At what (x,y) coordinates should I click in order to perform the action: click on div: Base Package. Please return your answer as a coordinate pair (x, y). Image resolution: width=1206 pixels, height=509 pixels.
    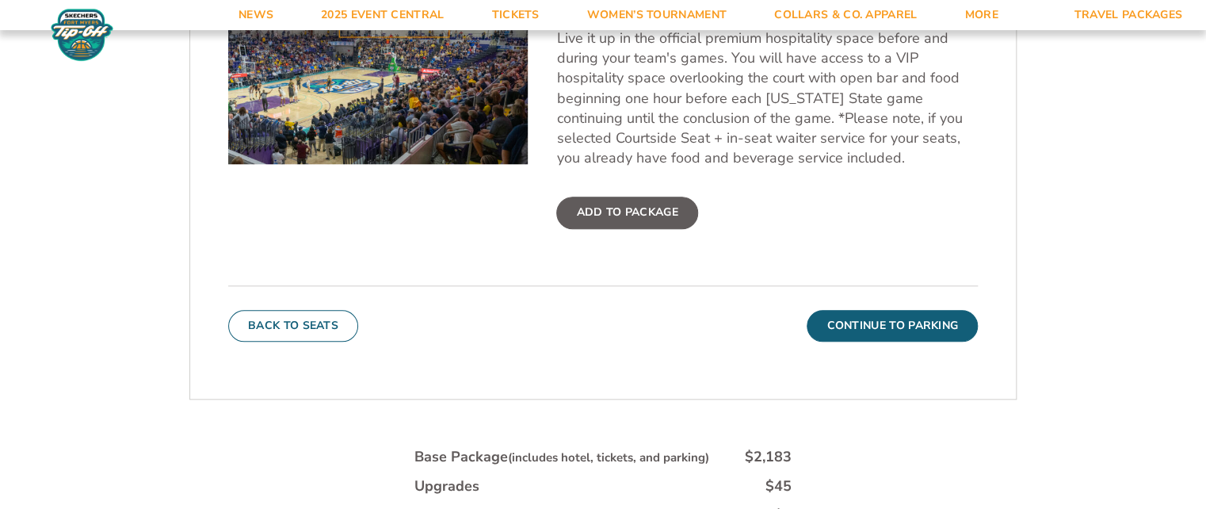
    Looking at the image, I should click on (562, 456).